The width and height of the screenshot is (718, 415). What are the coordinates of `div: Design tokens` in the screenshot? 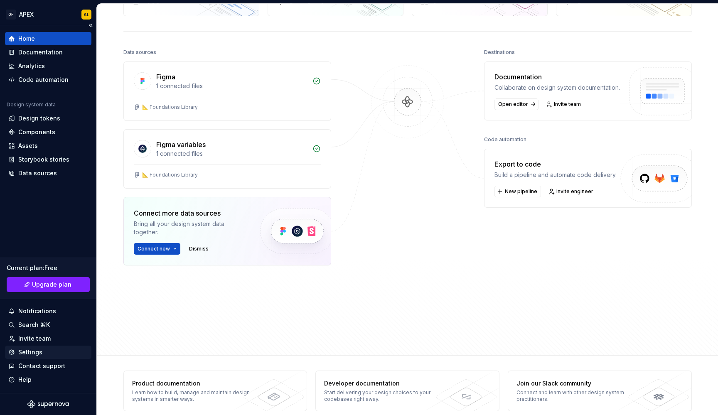 It's located at (39, 118).